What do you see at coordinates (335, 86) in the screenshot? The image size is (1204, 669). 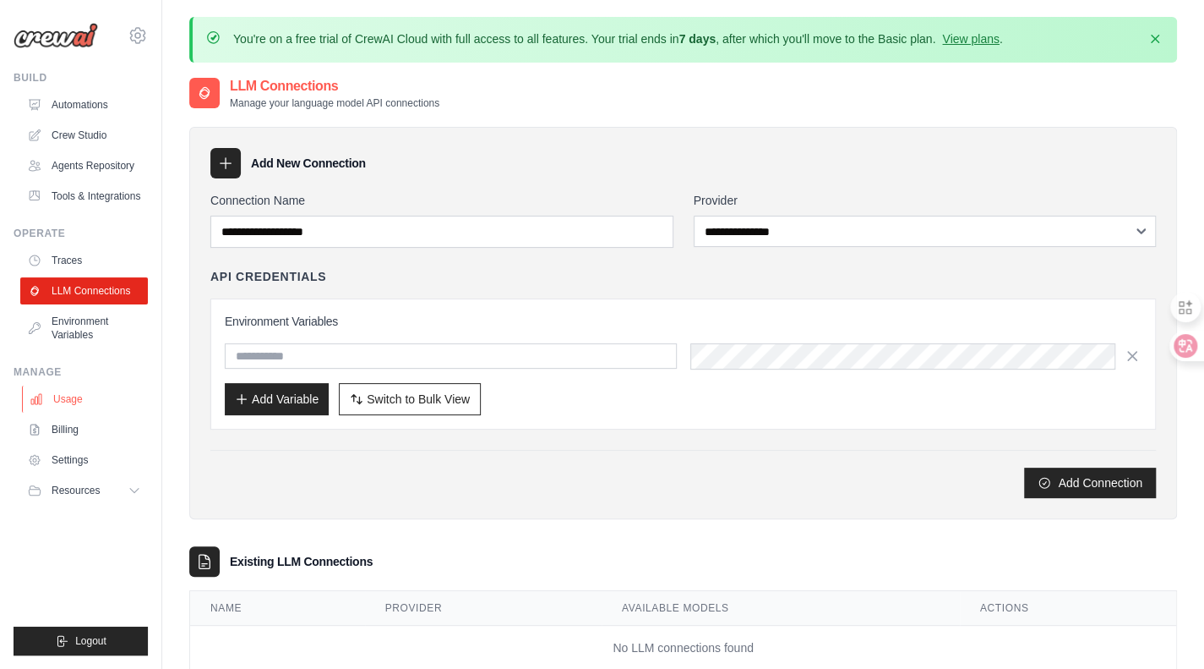 I see `h2: LLM Connections` at bounding box center [335, 86].